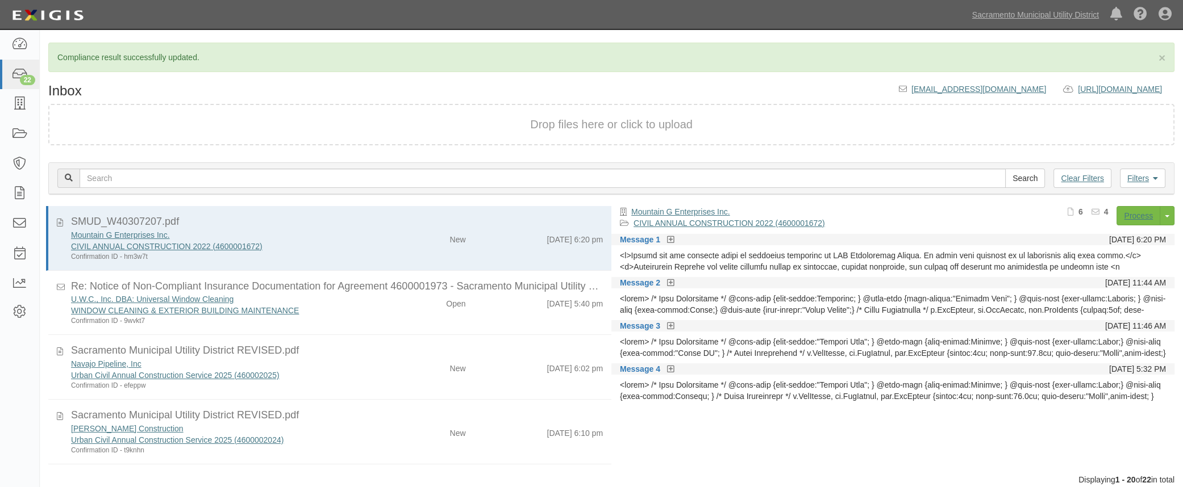 This screenshot has height=487, width=1183. What do you see at coordinates (640, 240) in the screenshot?
I see `a: Message 1` at bounding box center [640, 240].